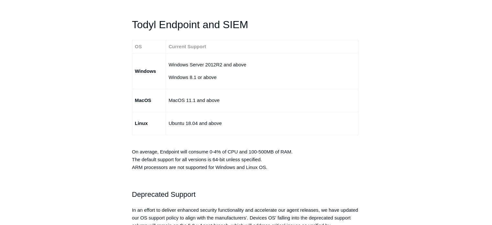 The width and height of the screenshot is (492, 225). Describe the element at coordinates (187, 46) in the screenshot. I see `strong: Current Support` at that location.